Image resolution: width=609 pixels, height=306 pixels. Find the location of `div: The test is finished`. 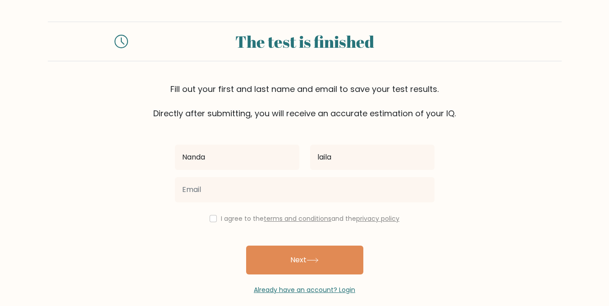

div: The test is finished is located at coordinates (305, 42).